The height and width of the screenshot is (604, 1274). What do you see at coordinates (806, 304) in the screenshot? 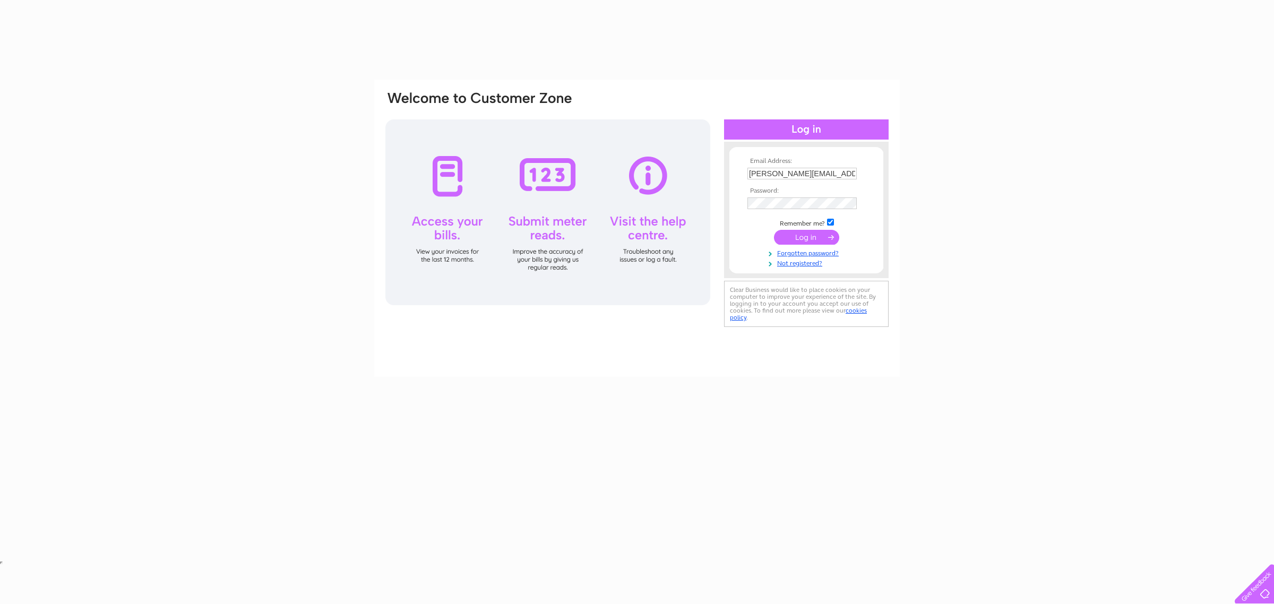
I see `div: Clear Business would like to place cookies on your computer to improve your experience of the sit...` at bounding box center [806, 304].